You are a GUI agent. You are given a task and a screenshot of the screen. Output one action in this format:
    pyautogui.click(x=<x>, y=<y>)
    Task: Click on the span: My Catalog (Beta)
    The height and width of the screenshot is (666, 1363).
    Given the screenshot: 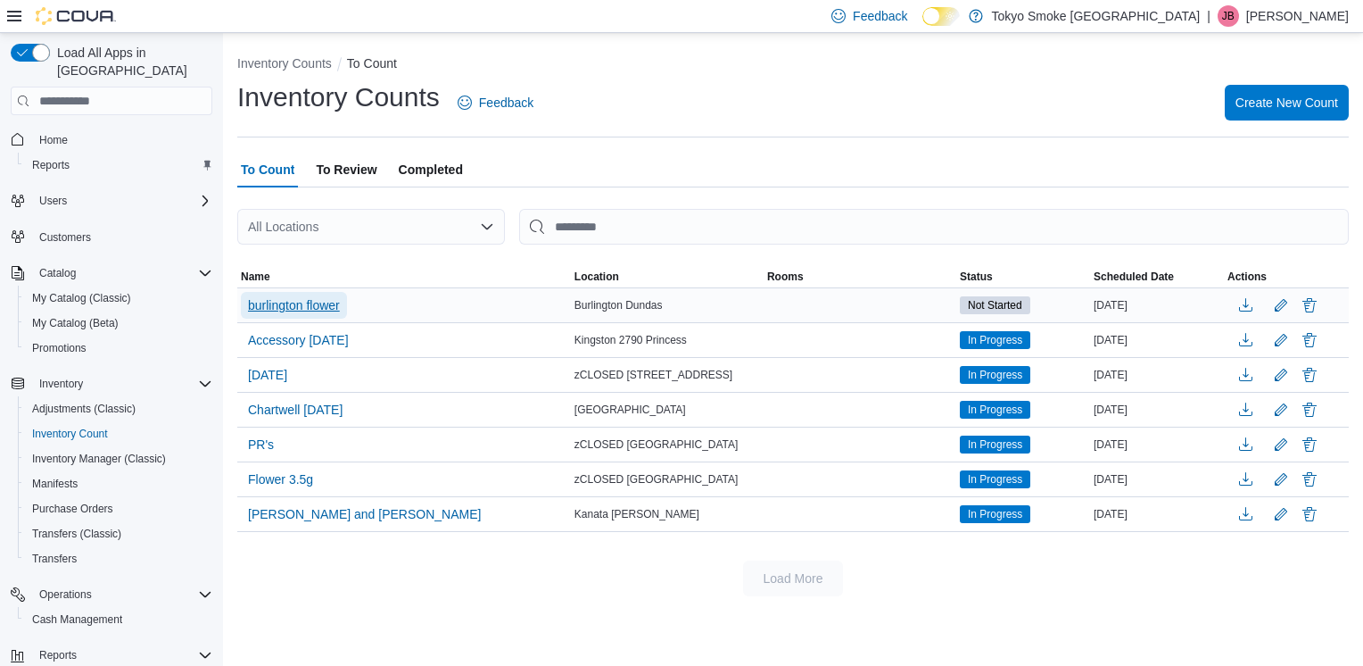 What is the action you would take?
    pyautogui.click(x=75, y=323)
    